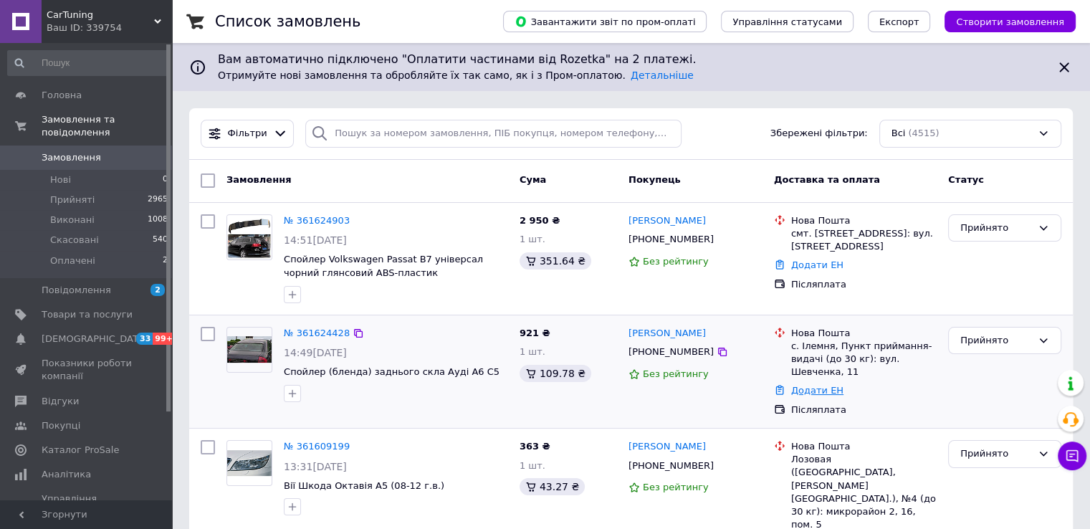  What do you see at coordinates (827, 179) in the screenshot?
I see `span: Доставка та оплата` at bounding box center [827, 179].